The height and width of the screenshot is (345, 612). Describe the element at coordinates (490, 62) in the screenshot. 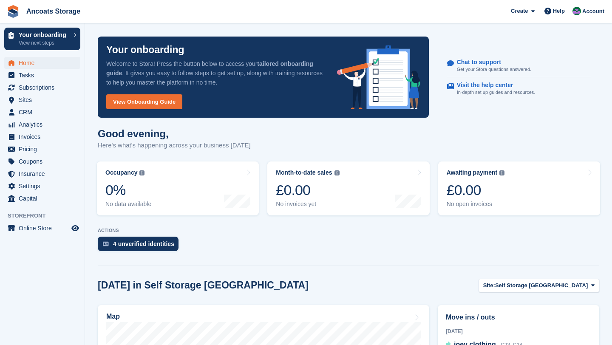

I see `p: Chat to support` at that location.